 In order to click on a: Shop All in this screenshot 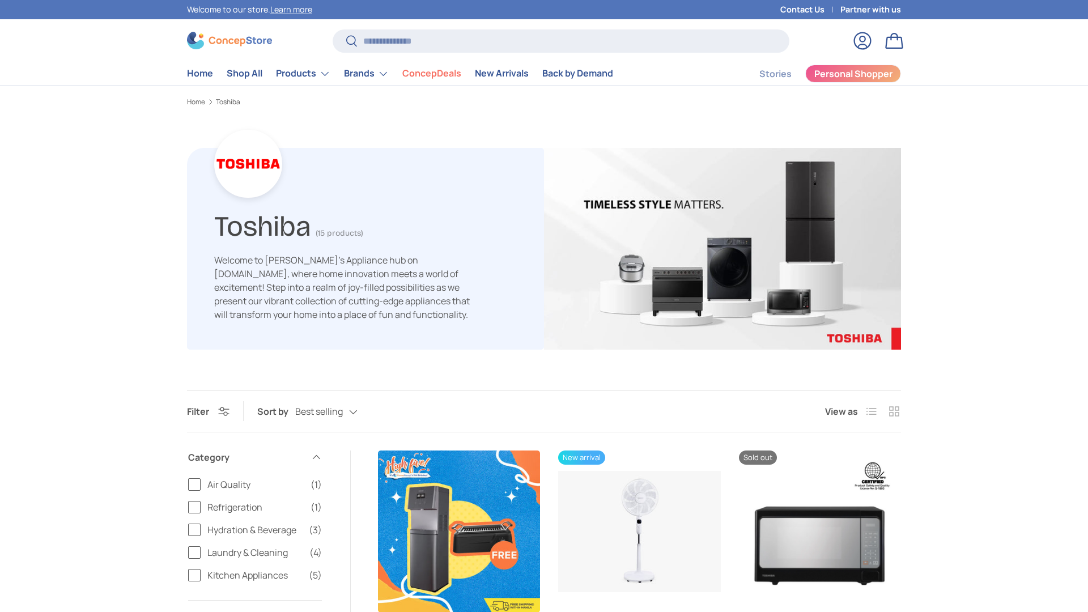, I will do `click(244, 73)`.